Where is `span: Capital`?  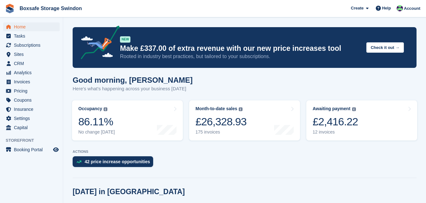
span: Capital is located at coordinates (33, 128).